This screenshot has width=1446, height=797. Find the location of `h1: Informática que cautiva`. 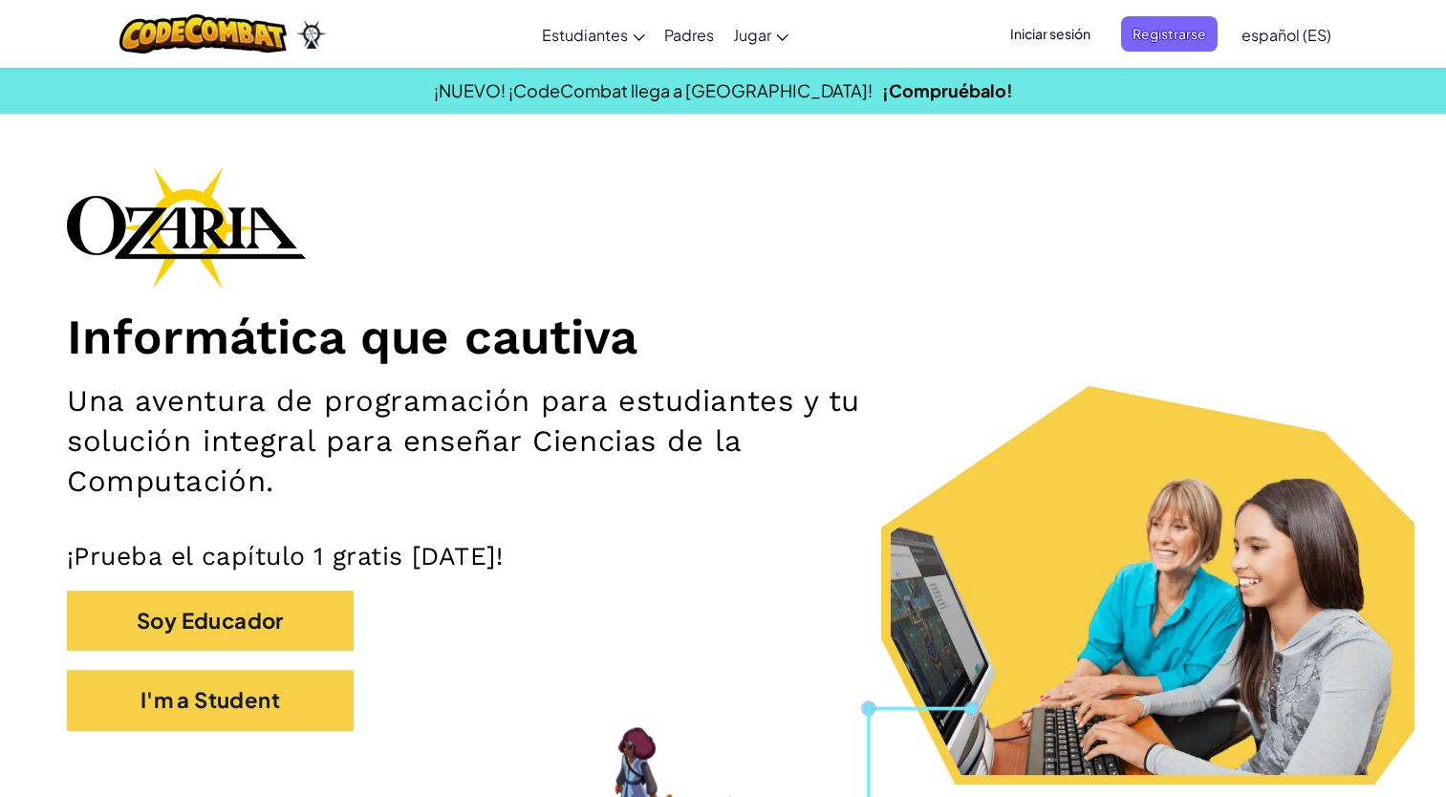

h1: Informática que cautiva is located at coordinates (722, 337).